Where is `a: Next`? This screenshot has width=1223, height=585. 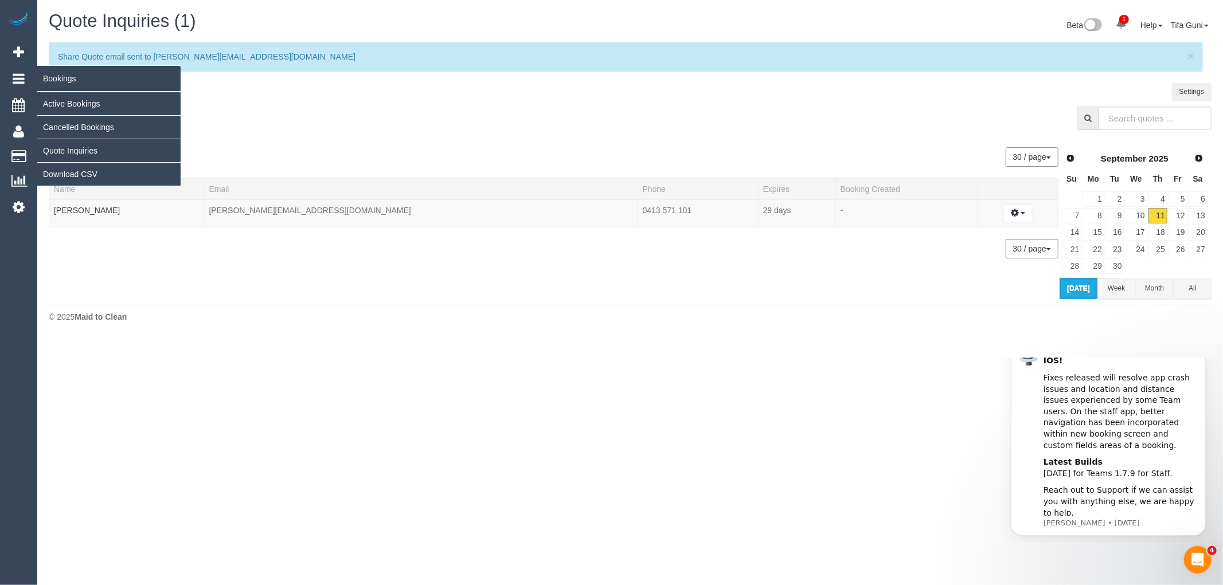
a: Next is located at coordinates (1199, 158).